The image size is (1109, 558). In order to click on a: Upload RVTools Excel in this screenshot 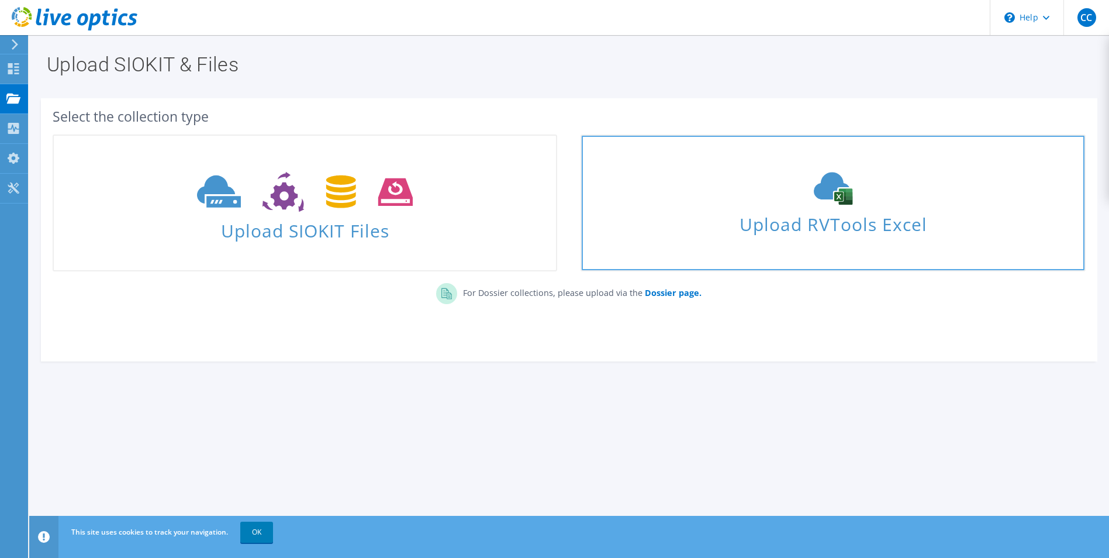, I will do `click(832, 203)`.